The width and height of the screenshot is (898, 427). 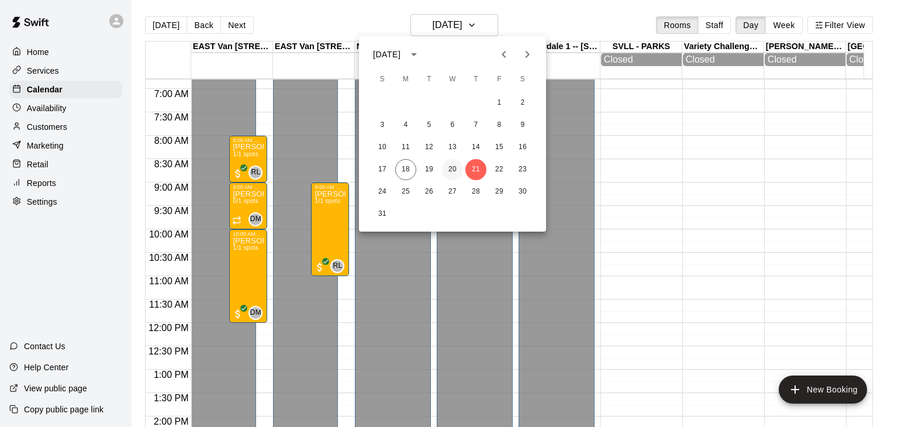 What do you see at coordinates (499, 147) in the screenshot?
I see `button: 15` at bounding box center [499, 147].